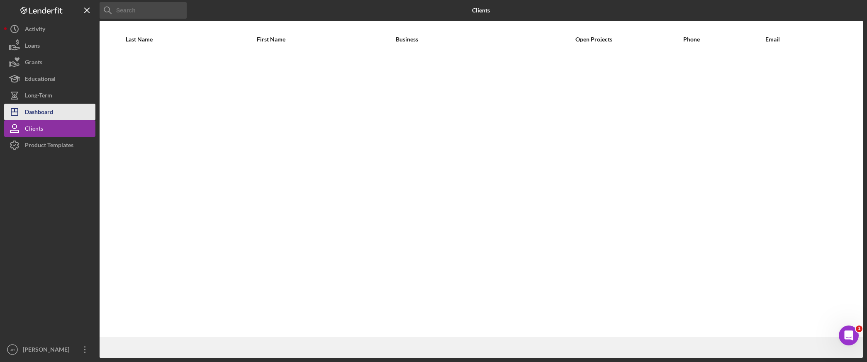 Image resolution: width=867 pixels, height=362 pixels. What do you see at coordinates (50, 145) in the screenshot?
I see `a: Product Templates` at bounding box center [50, 145].